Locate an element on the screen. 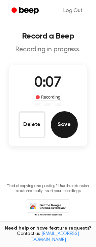 The width and height of the screenshot is (96, 247). span: 0:07 is located at coordinates (48, 83).